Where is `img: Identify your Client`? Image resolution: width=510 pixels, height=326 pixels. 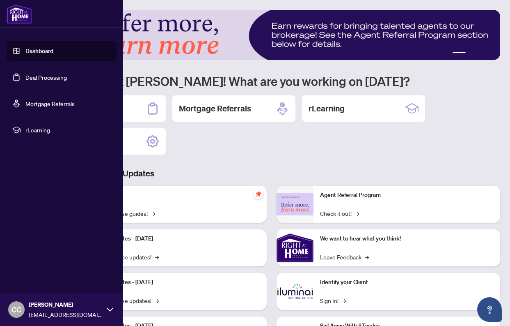
img: Identify your Client is located at coordinates (295, 291).